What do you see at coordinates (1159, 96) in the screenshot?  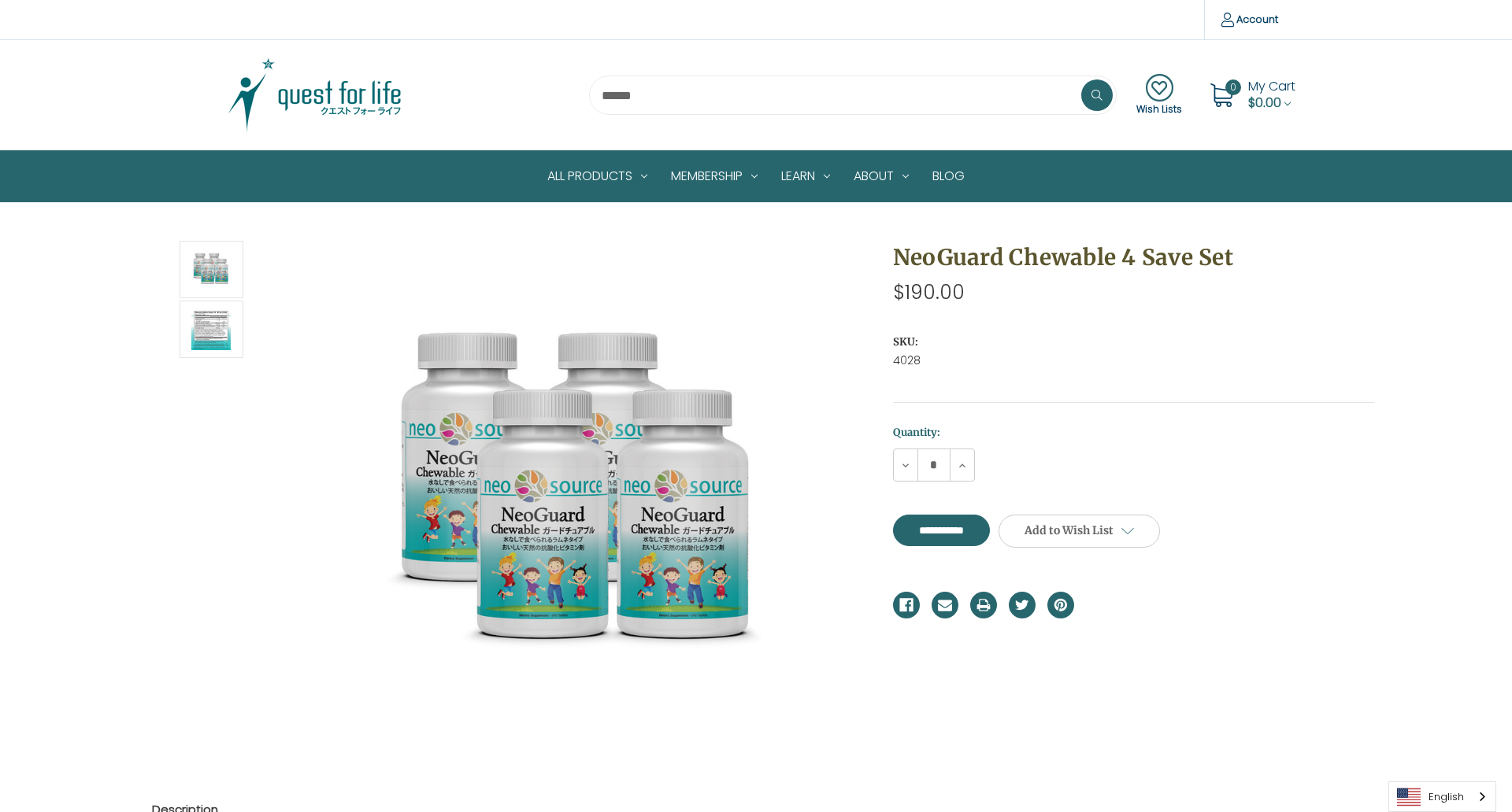 I see `a: Wish Lists` at bounding box center [1159, 96].